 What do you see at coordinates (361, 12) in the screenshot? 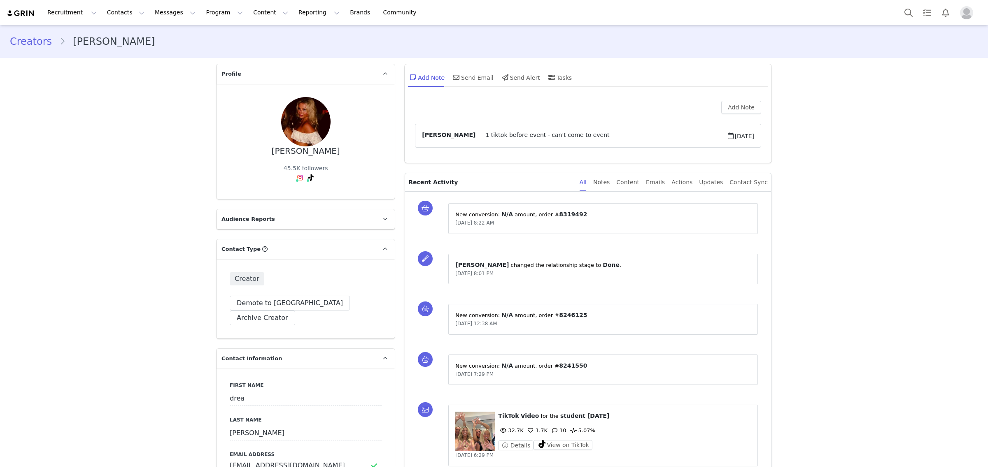
I see `a: Brands` at bounding box center [361, 12].